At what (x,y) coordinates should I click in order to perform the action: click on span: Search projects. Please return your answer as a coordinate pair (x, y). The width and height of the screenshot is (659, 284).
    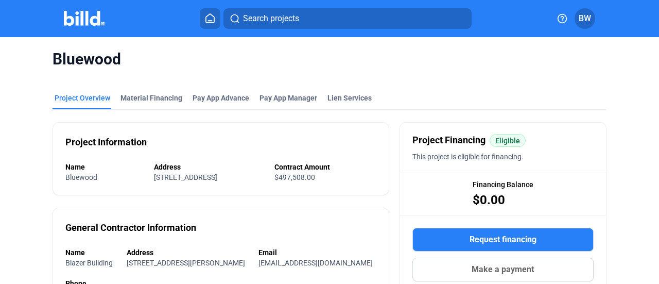
    Looking at the image, I should click on (271, 19).